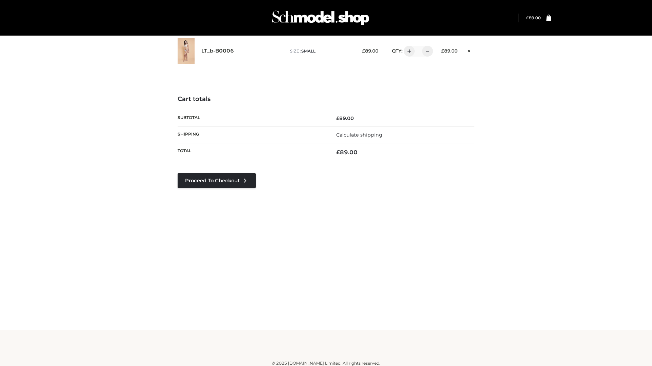  Describe the element at coordinates (251, 152) in the screenshot. I see `th: Total` at that location.